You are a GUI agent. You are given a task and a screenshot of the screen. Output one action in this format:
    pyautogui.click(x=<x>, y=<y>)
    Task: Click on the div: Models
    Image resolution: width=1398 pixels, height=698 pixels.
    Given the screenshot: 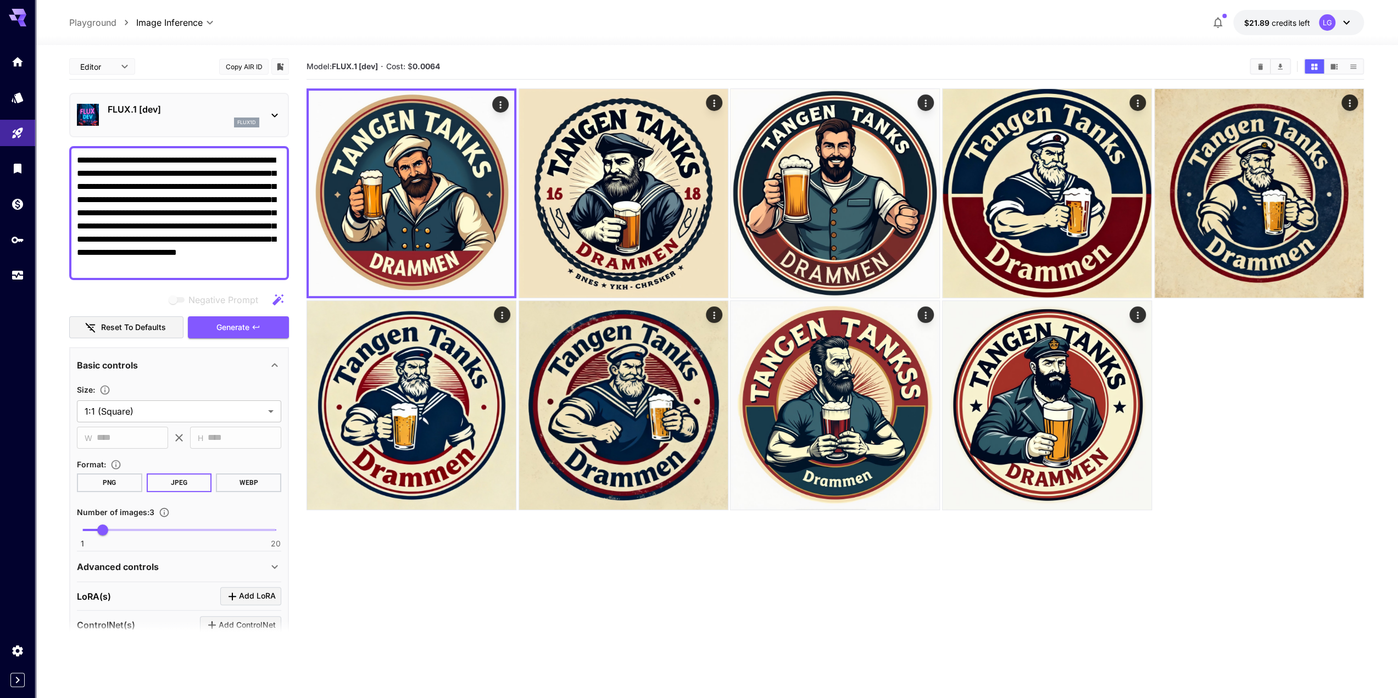 What is the action you would take?
    pyautogui.click(x=18, y=97)
    